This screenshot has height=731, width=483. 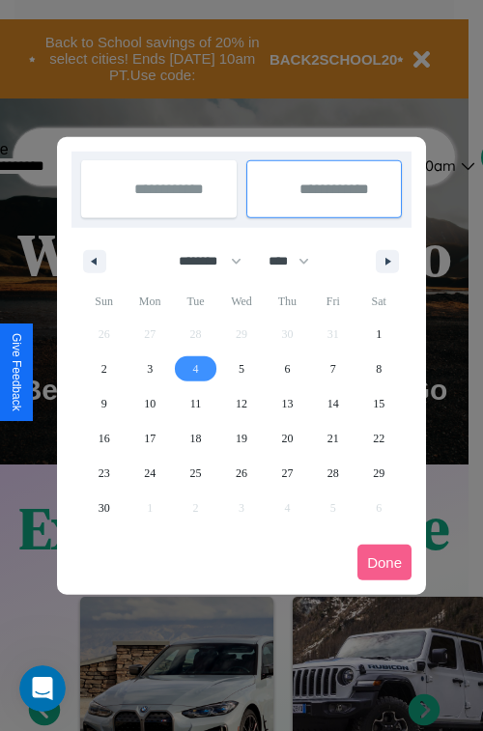 I want to click on span: Mon, so click(x=149, y=301).